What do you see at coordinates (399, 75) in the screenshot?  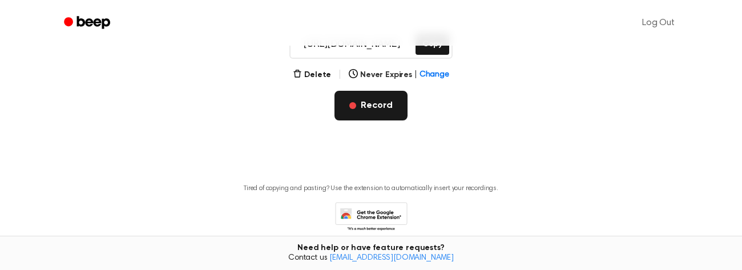 I see `button: Never Expires|Change` at bounding box center [399, 75].